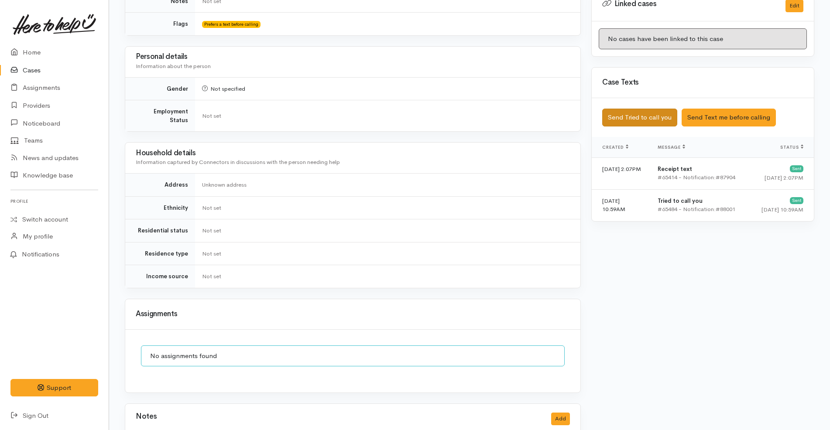 The width and height of the screenshot is (830, 430). I want to click on div: No cases have been linked to this case, so click(703, 39).